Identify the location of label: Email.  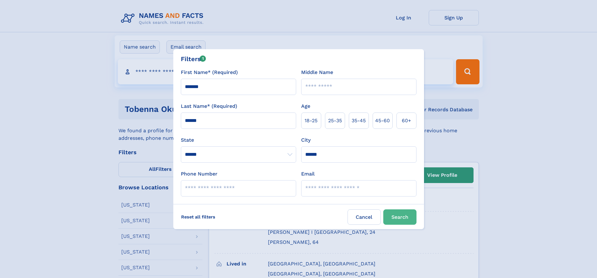
(308, 174).